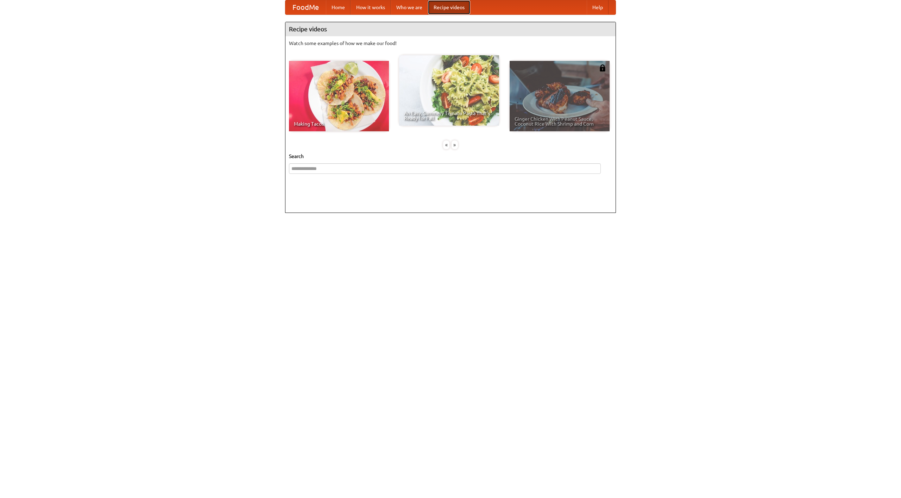 The height and width of the screenshot is (498, 901). Describe the element at coordinates (451, 156) in the screenshot. I see `h5: Search` at that location.